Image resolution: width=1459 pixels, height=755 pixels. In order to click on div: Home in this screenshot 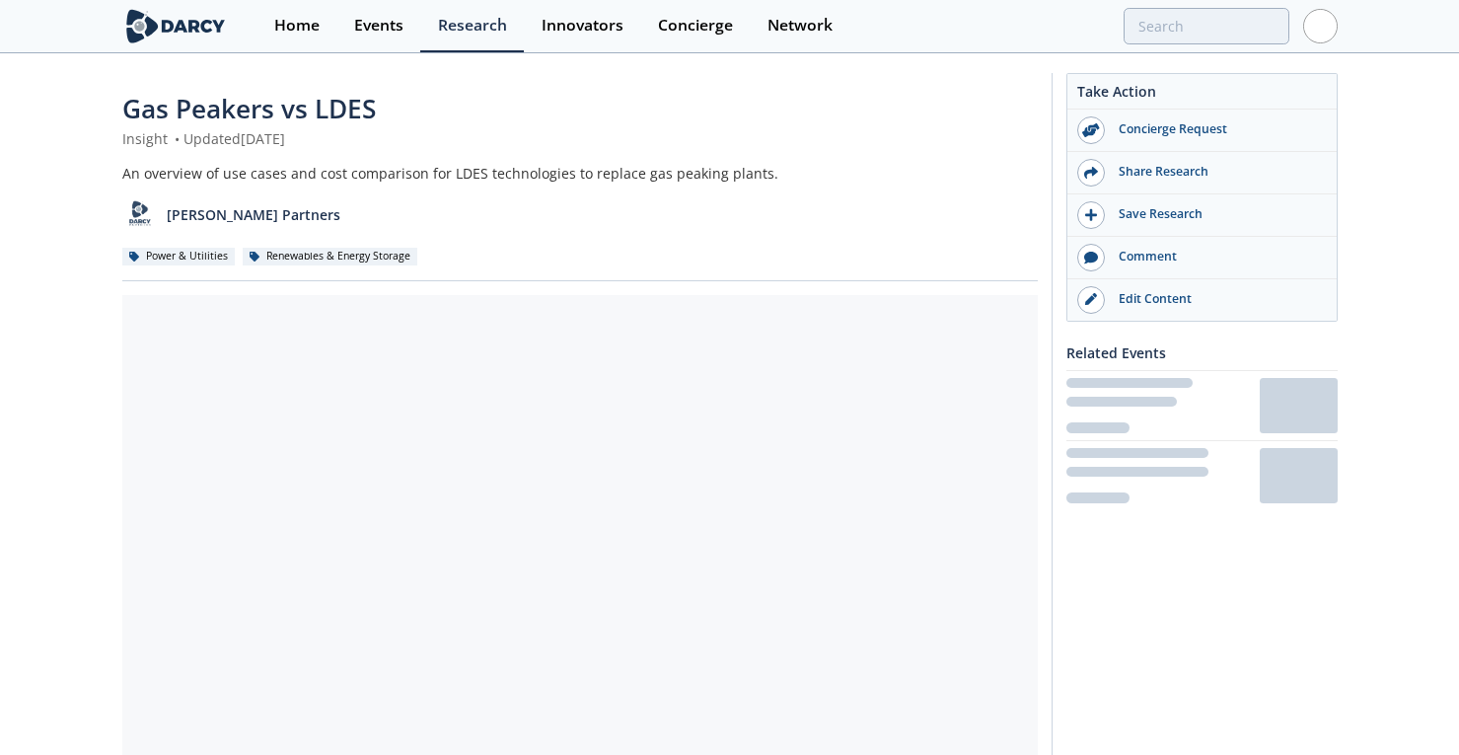, I will do `click(297, 26)`.